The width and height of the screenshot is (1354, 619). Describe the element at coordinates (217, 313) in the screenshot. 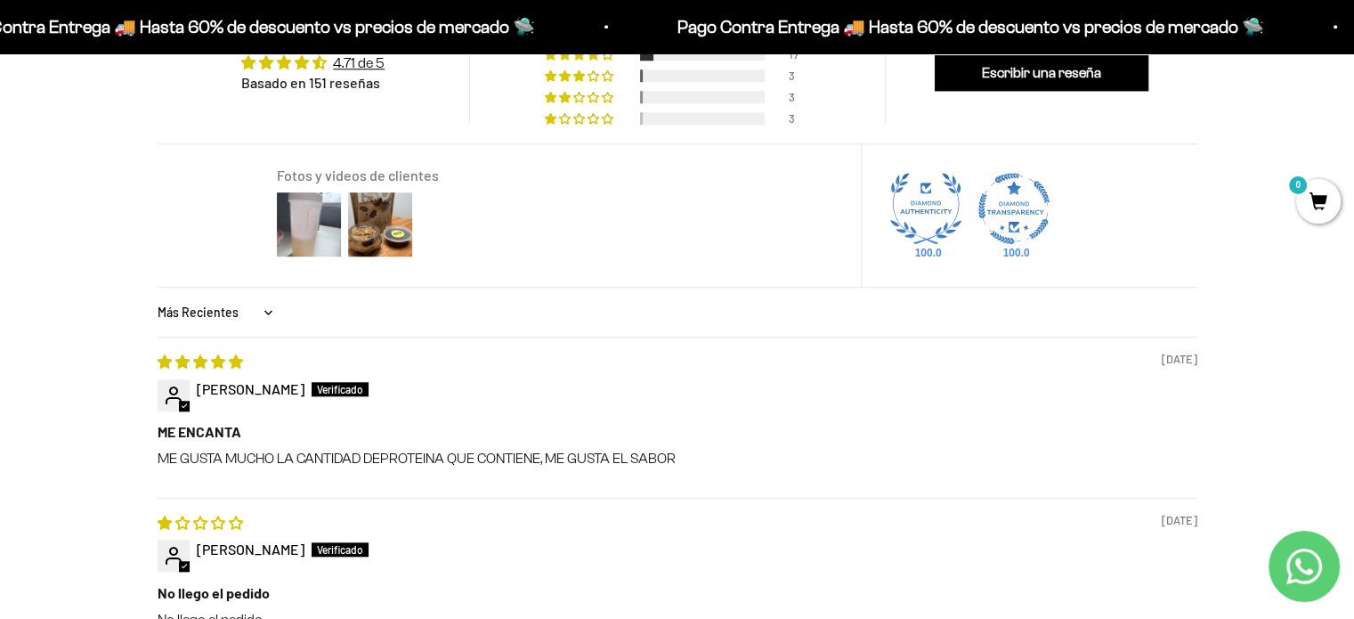

I see `select: Sort dropdown` at that location.